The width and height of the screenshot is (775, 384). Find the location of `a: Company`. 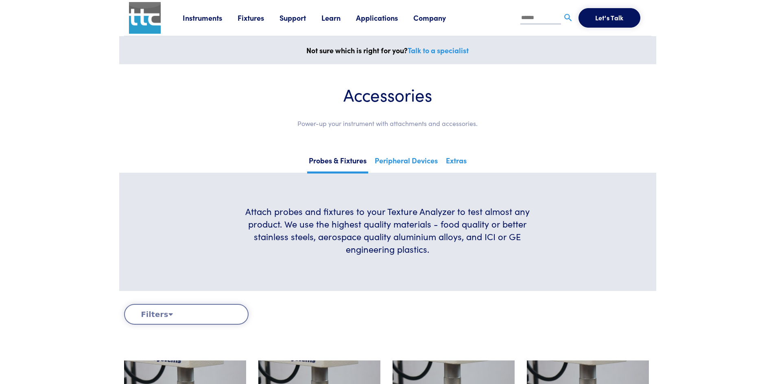

a: Company is located at coordinates (437, 17).